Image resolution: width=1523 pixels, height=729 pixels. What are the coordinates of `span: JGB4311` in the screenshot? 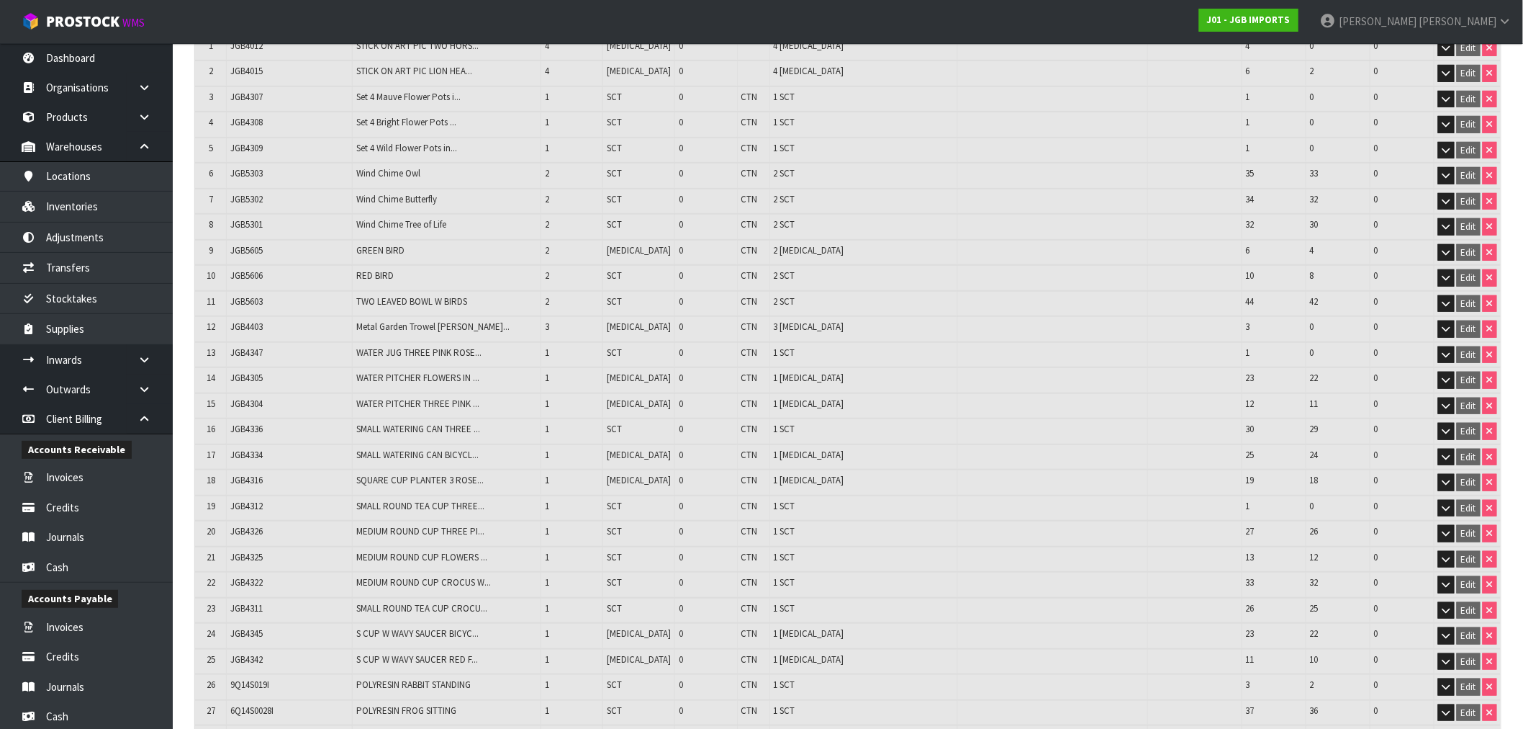 It's located at (246, 608).